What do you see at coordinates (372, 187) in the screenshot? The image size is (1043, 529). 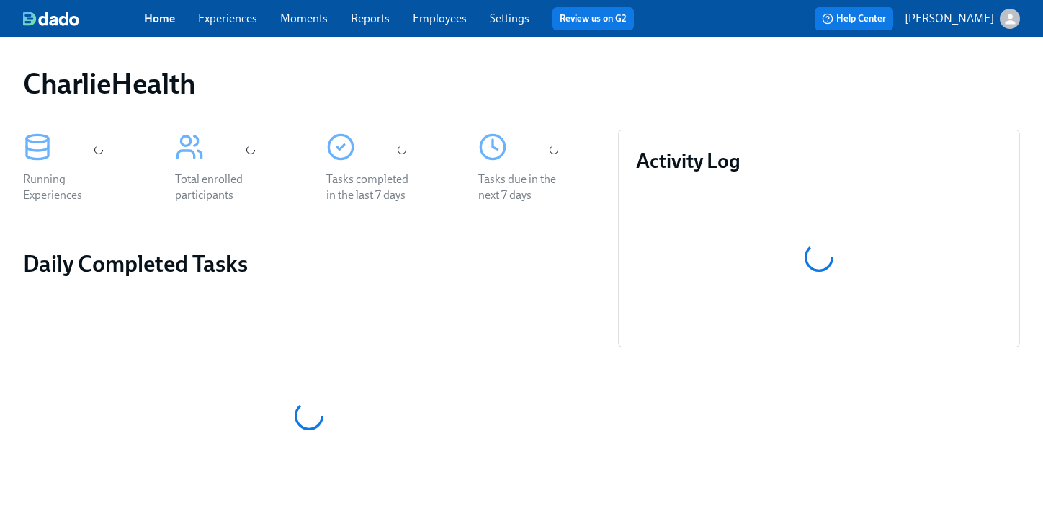 I see `div: Tasks completed in the last 7 days` at bounding box center [372, 187].